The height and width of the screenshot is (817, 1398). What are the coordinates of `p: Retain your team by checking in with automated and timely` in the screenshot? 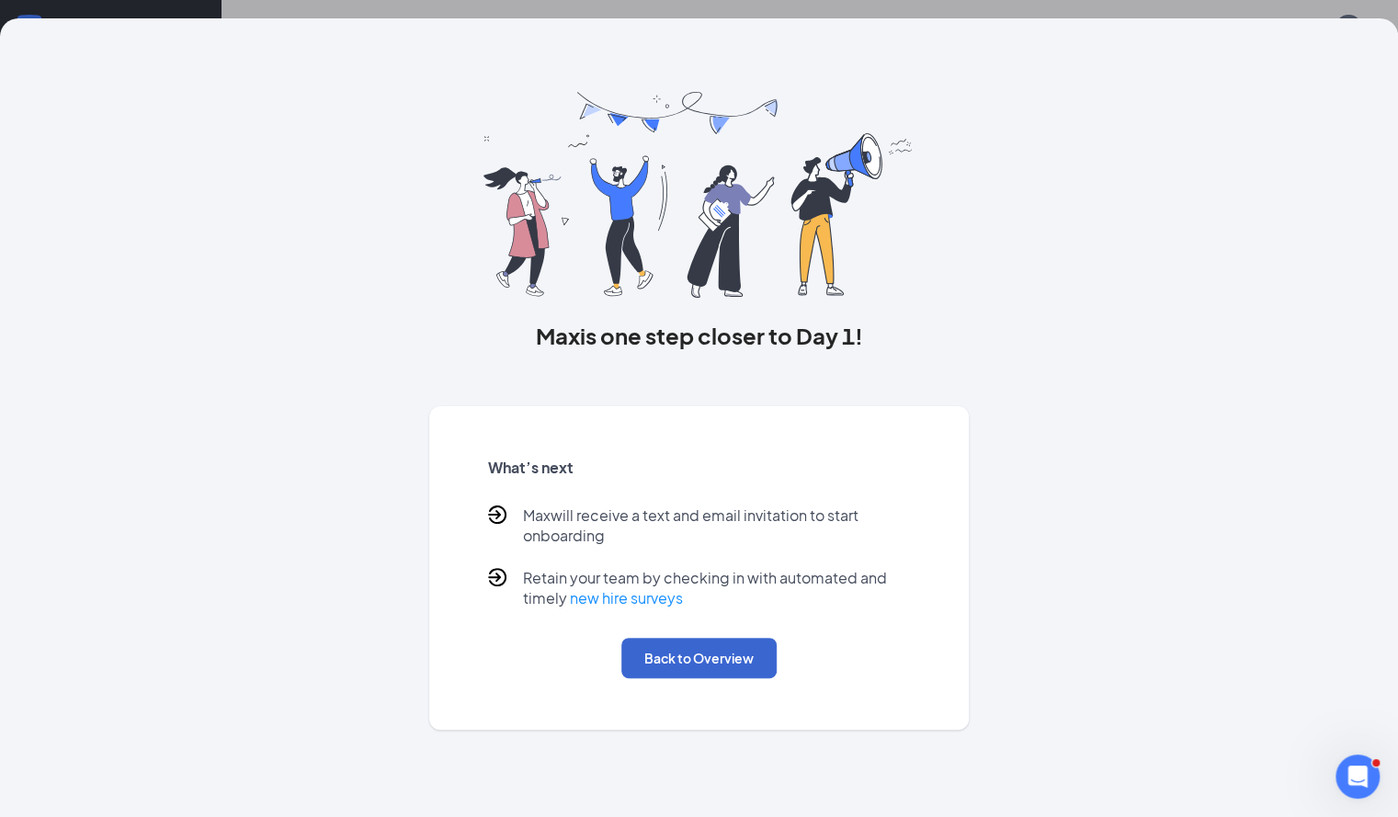 It's located at (716, 588).